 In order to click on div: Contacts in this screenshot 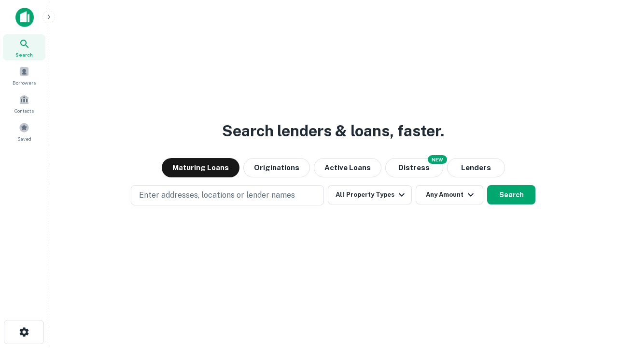, I will do `click(24, 103)`.